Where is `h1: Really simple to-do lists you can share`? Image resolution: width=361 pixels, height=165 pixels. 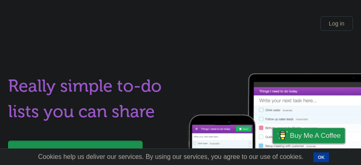
h1: Really simple to-do lists you can share is located at coordinates (92, 99).